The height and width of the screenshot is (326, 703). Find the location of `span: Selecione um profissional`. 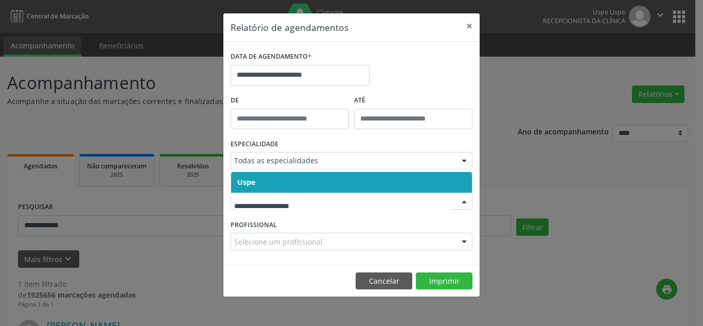

span: Selecione um profissional is located at coordinates (278, 241).